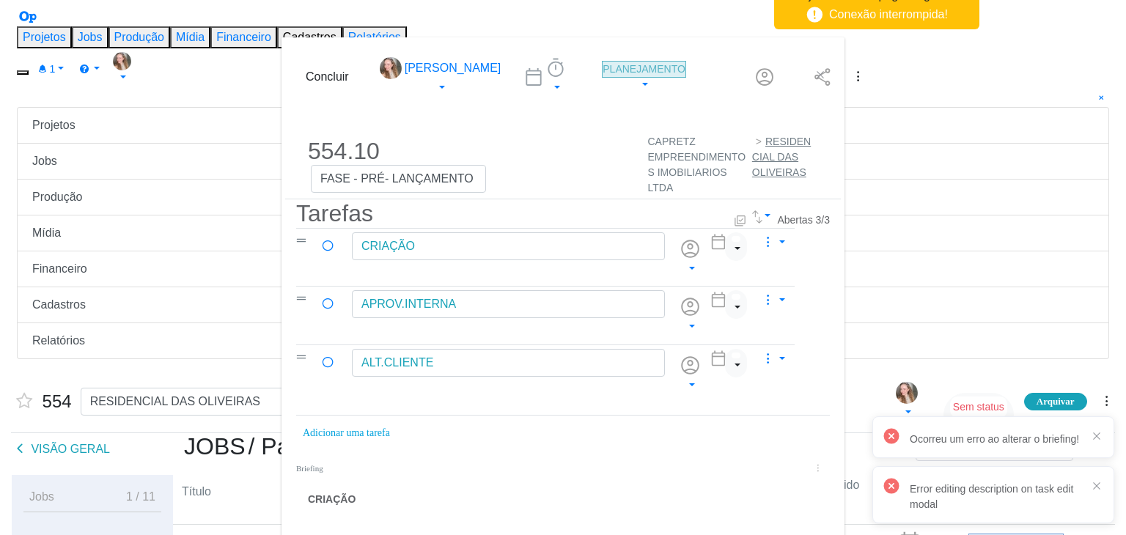 Image resolution: width=1126 pixels, height=535 pixels. What do you see at coordinates (508, 246) in the screenshot?
I see `div: CRIAÇÃO` at bounding box center [508, 246].